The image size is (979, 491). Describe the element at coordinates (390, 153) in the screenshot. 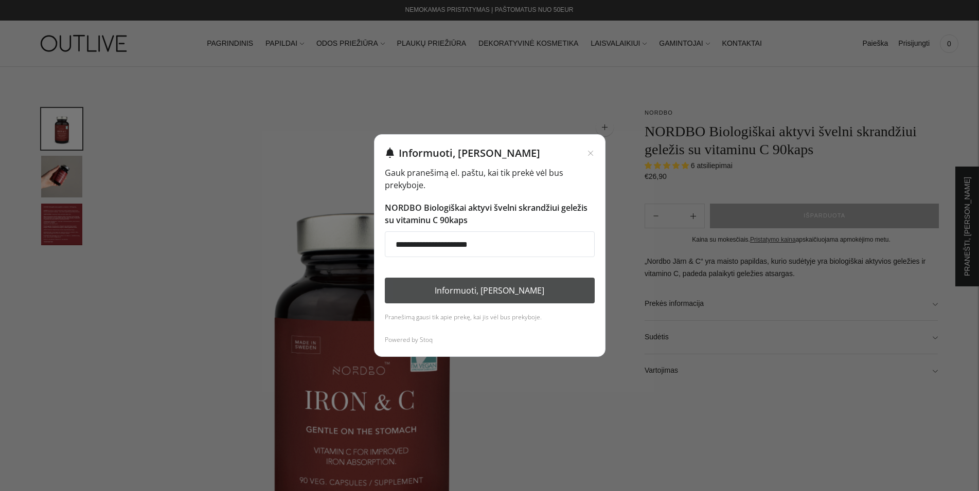

I see `img: Notification bell icon` at that location.